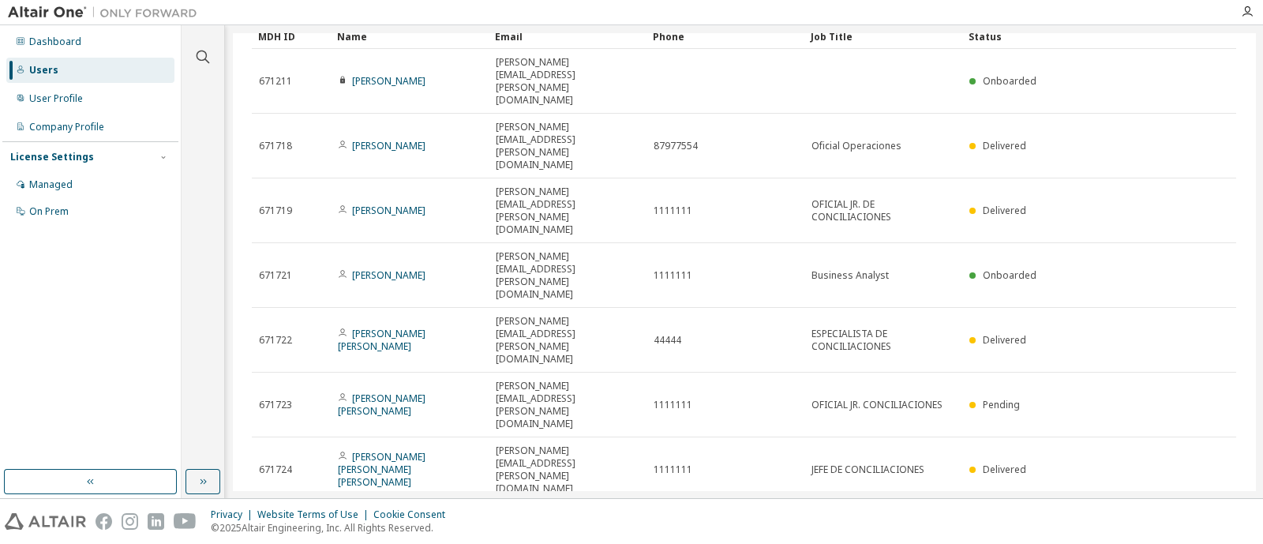 The image size is (1263, 544). What do you see at coordinates (276, 81) in the screenshot?
I see `span: 671211` at bounding box center [276, 81].